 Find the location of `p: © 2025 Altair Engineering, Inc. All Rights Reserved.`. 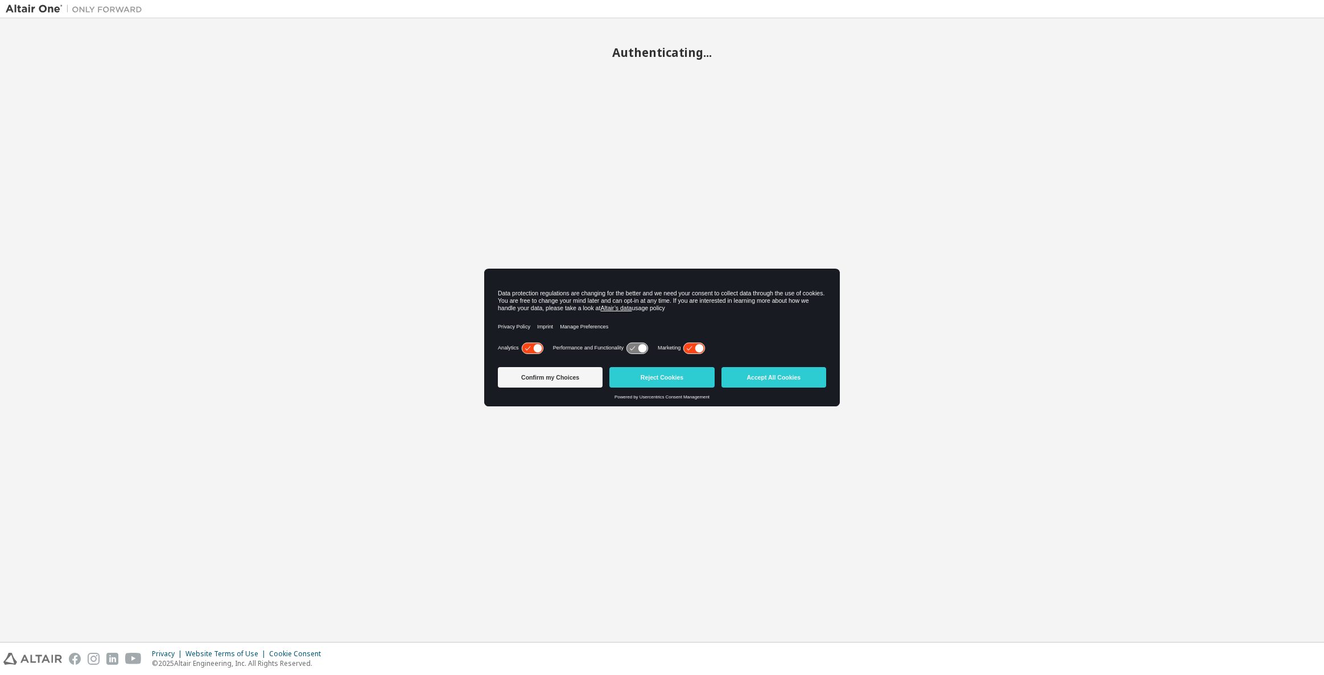

p: © 2025 Altair Engineering, Inc. All Rights Reserved. is located at coordinates (239, 663).